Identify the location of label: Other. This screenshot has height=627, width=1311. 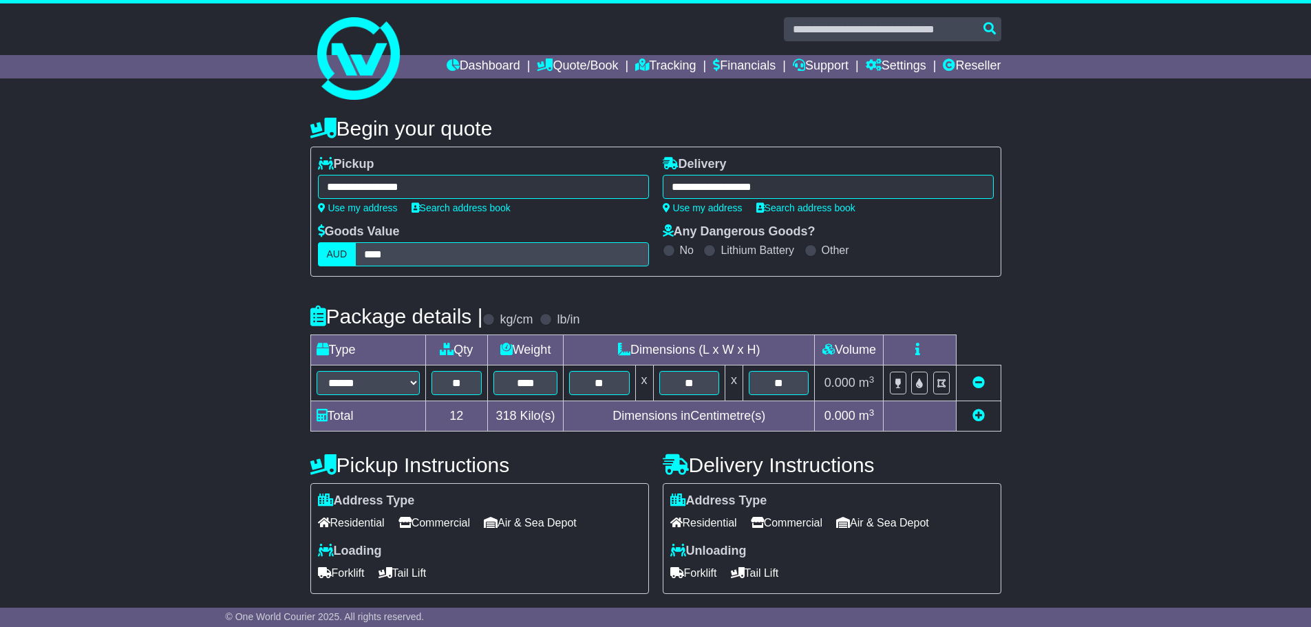
(835, 250).